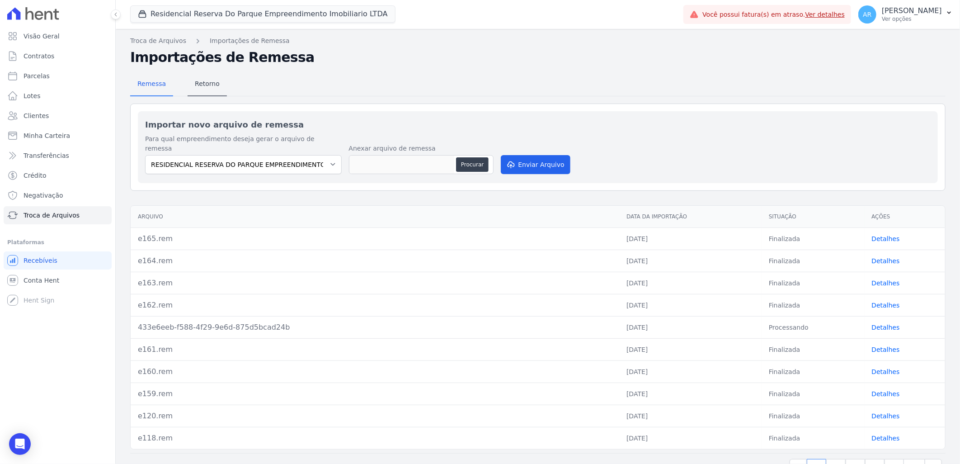  What do you see at coordinates (47, 136) in the screenshot?
I see `span: Minha Carteira` at bounding box center [47, 136].